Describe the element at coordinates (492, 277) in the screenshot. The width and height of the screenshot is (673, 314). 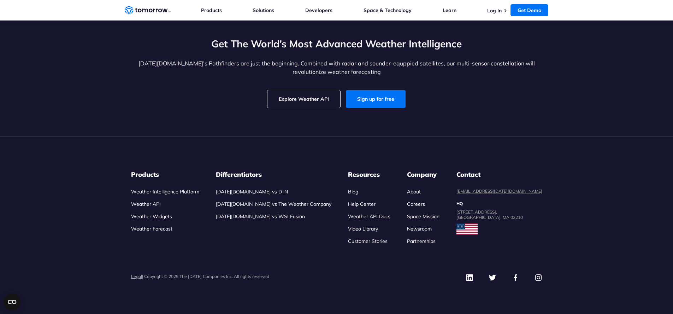
I see `img: Twitter` at that location.